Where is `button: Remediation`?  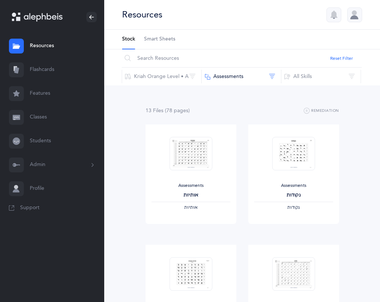
button: Remediation is located at coordinates (321, 111).